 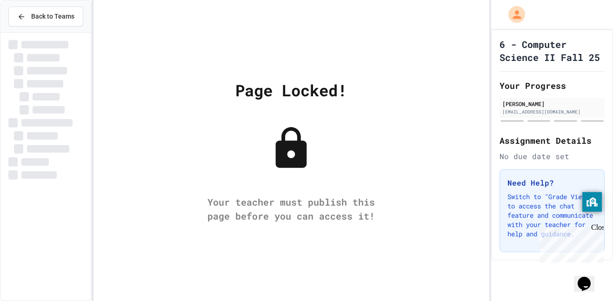 What do you see at coordinates (552, 215) in the screenshot?
I see `p: Switch to "Grade View" to access the chat feature and communicate with your teacher for help and ...` at bounding box center [552, 215].